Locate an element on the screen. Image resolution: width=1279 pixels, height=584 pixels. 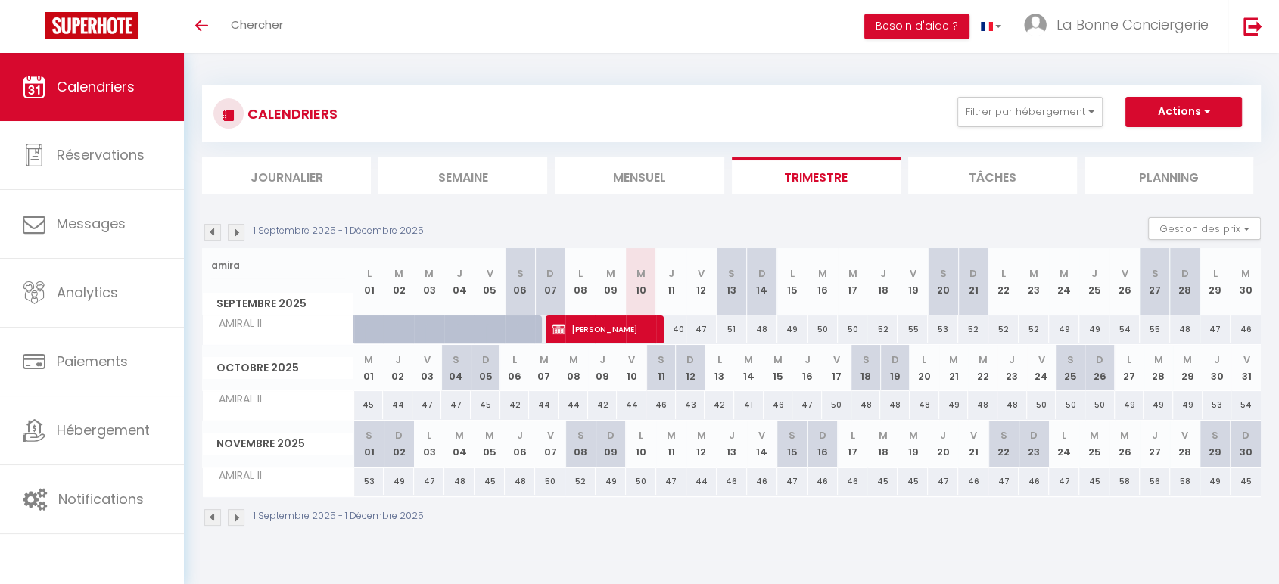
div: 40 is located at coordinates (671, 329).